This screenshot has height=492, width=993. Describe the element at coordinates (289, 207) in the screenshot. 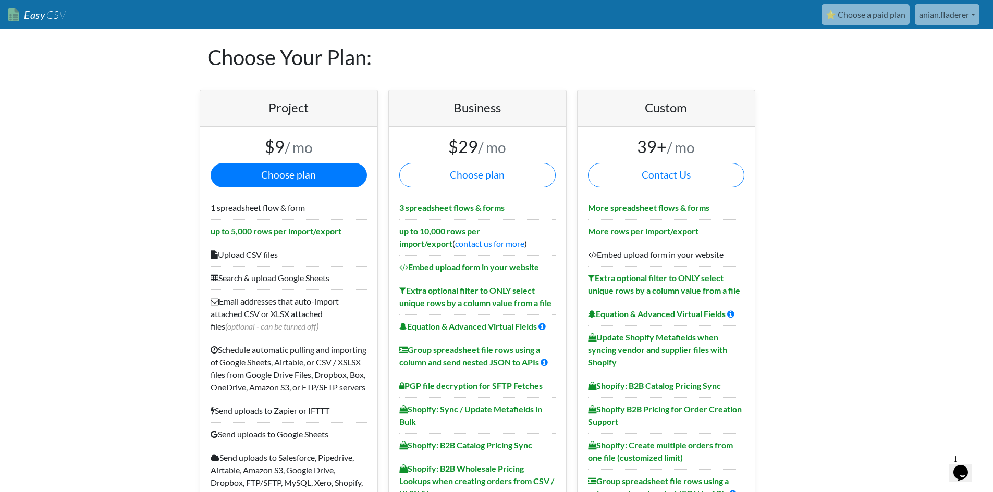

I see `li: 1 spreadsheet flow & form` at that location.